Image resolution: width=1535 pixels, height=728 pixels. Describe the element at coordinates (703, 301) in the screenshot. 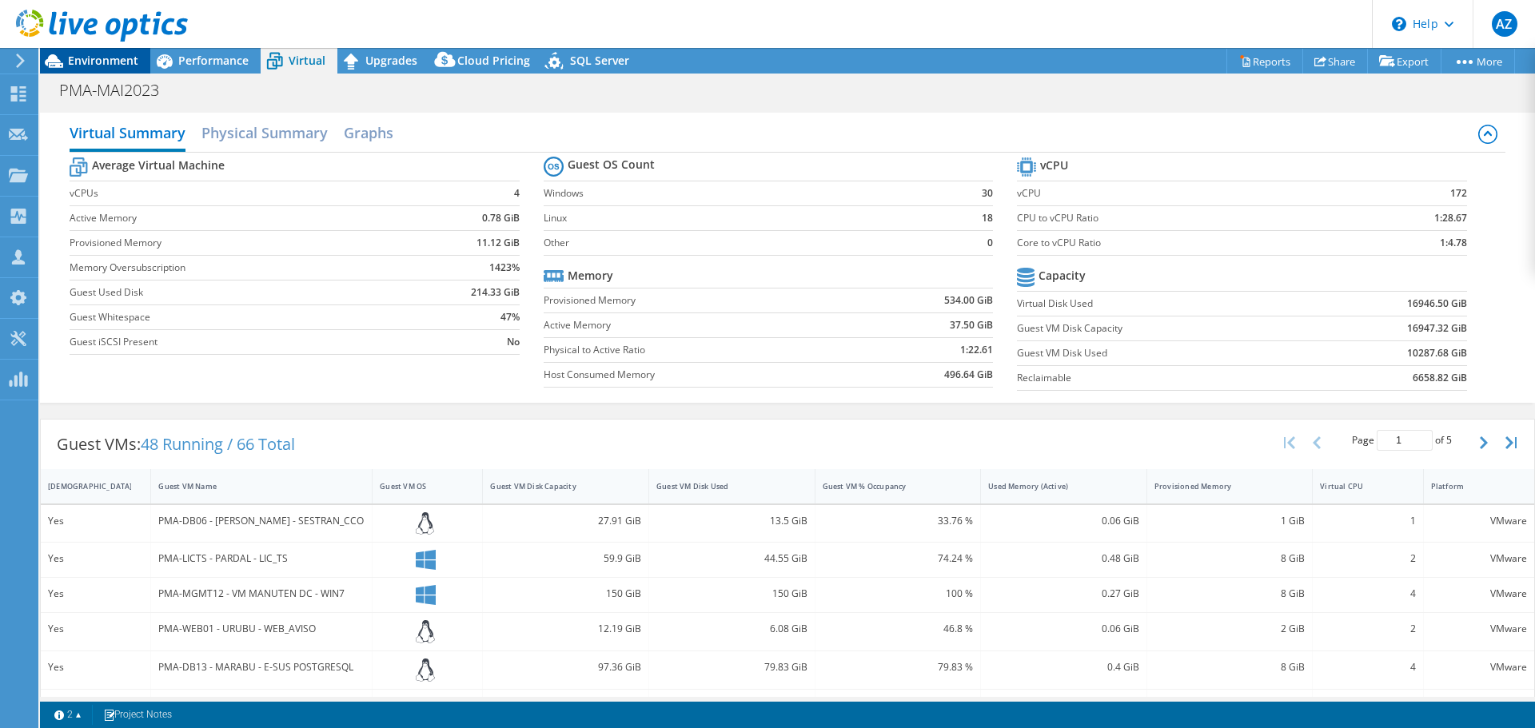

I see `label: Provisioned Memory` at that location.